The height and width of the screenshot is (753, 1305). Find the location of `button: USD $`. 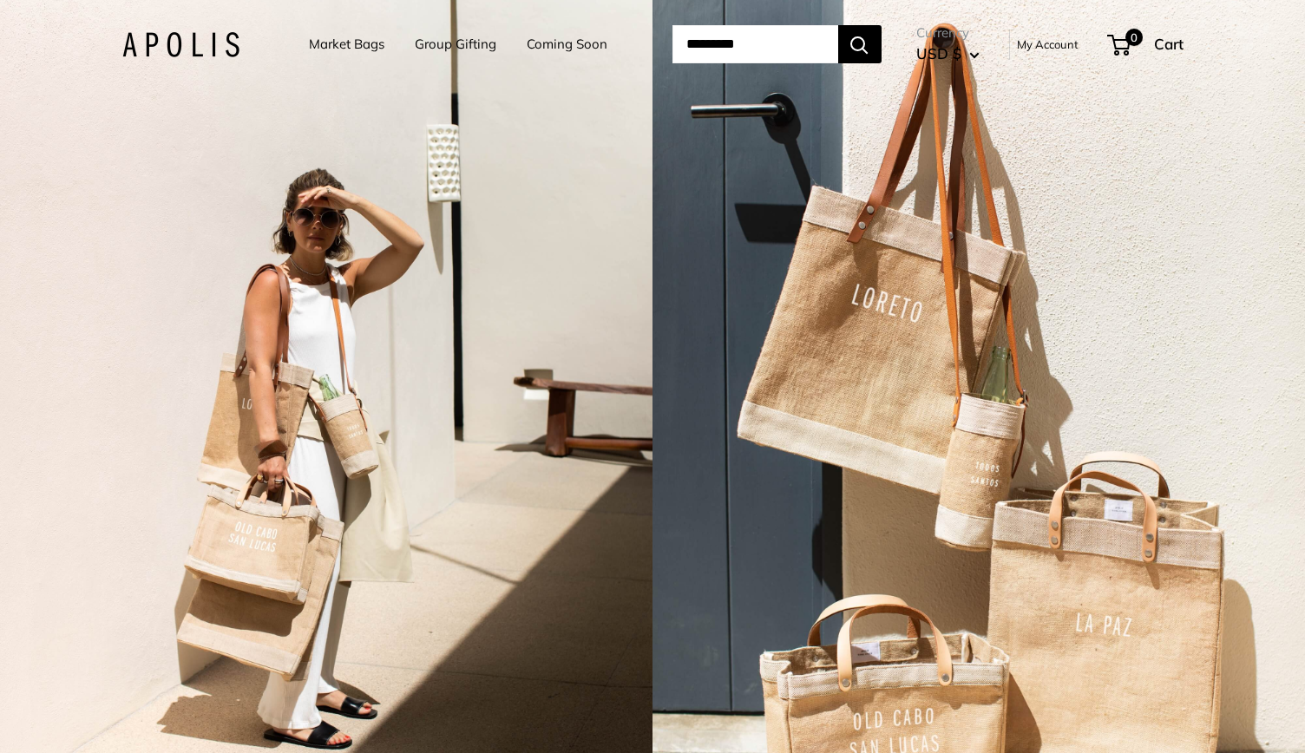

button: USD $ is located at coordinates (947, 54).